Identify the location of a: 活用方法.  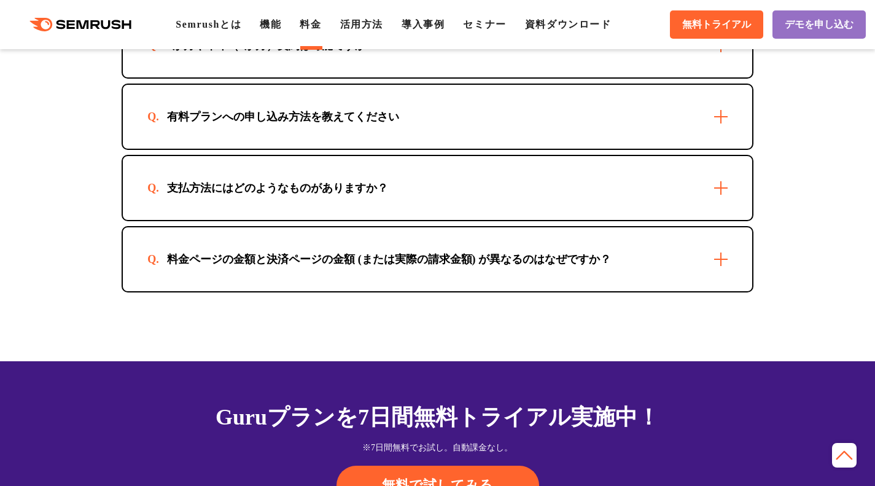
(362, 24).